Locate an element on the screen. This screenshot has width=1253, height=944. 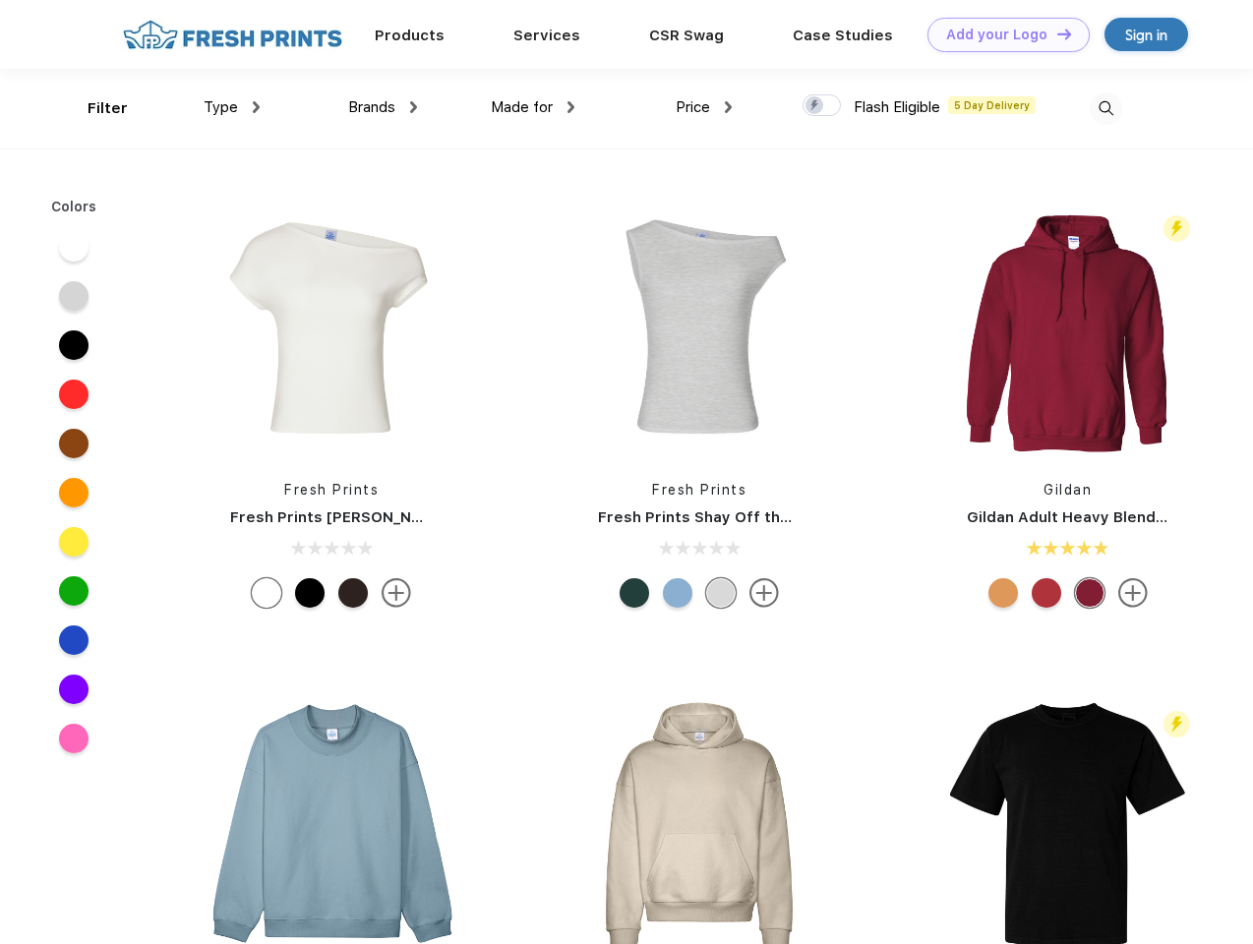
div: Add your Logo is located at coordinates (996, 34).